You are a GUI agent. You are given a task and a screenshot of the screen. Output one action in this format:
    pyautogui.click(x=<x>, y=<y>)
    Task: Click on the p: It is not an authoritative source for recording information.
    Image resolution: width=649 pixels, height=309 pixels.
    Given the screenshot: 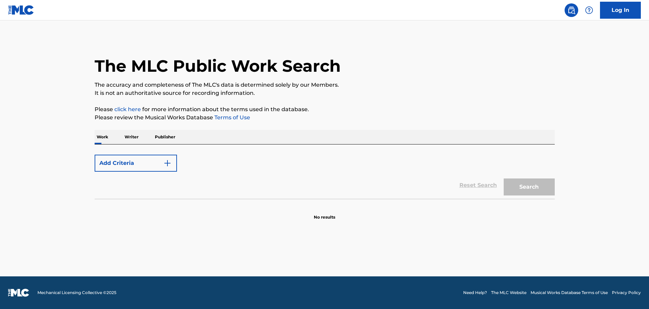 What is the action you would take?
    pyautogui.click(x=325, y=93)
    